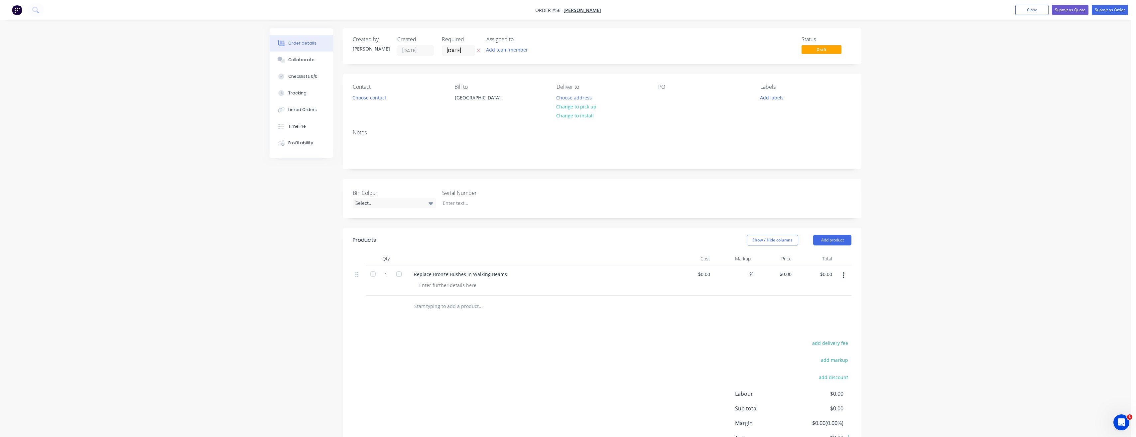 The height and width of the screenshot is (437, 1136). Describe the element at coordinates (764, 408) in the screenshot. I see `span: Sub total` at that location.